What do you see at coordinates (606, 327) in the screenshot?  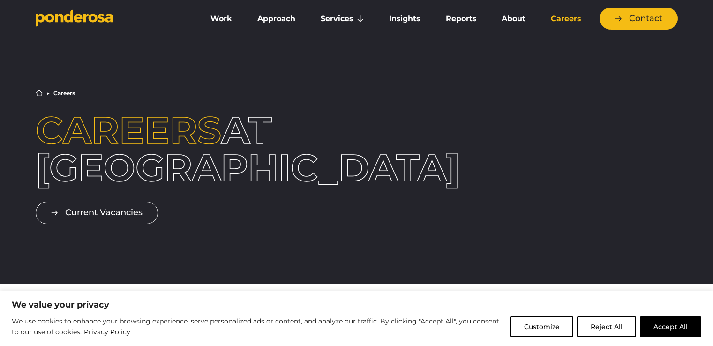 I see `button: Reject All` at bounding box center [606, 327].